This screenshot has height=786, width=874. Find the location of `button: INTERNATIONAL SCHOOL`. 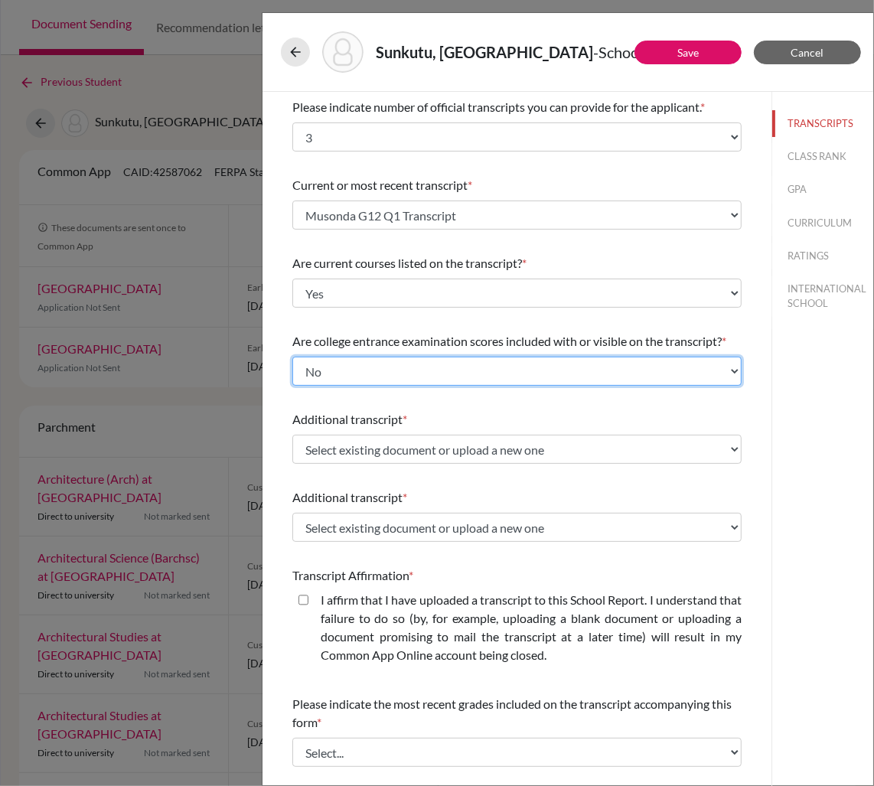

button: INTERNATIONAL SCHOOL is located at coordinates (823, 296).